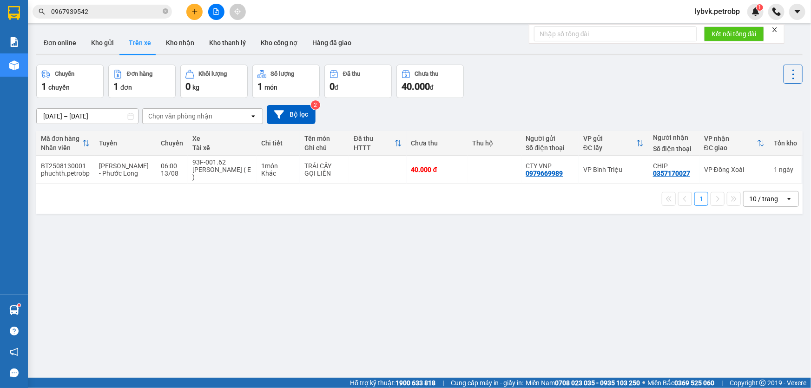 This screenshot has height=388, width=811. I want to click on div: VP nhận, so click(731, 139).